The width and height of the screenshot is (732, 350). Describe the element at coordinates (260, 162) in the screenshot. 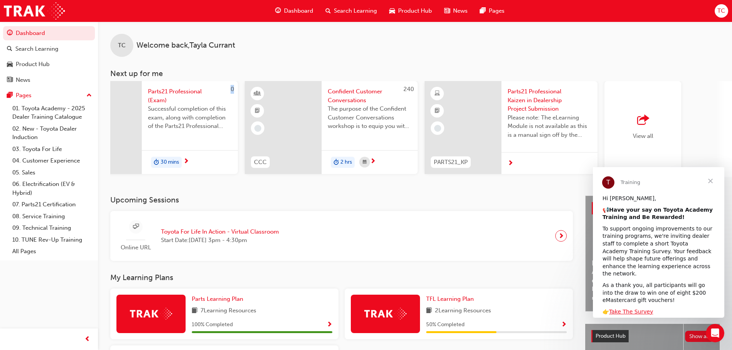

I see `span: CCC` at that location.